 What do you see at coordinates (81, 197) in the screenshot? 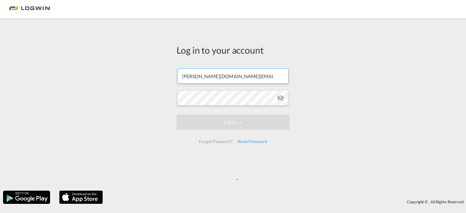
I see `img: apple.png` at bounding box center [81, 197].